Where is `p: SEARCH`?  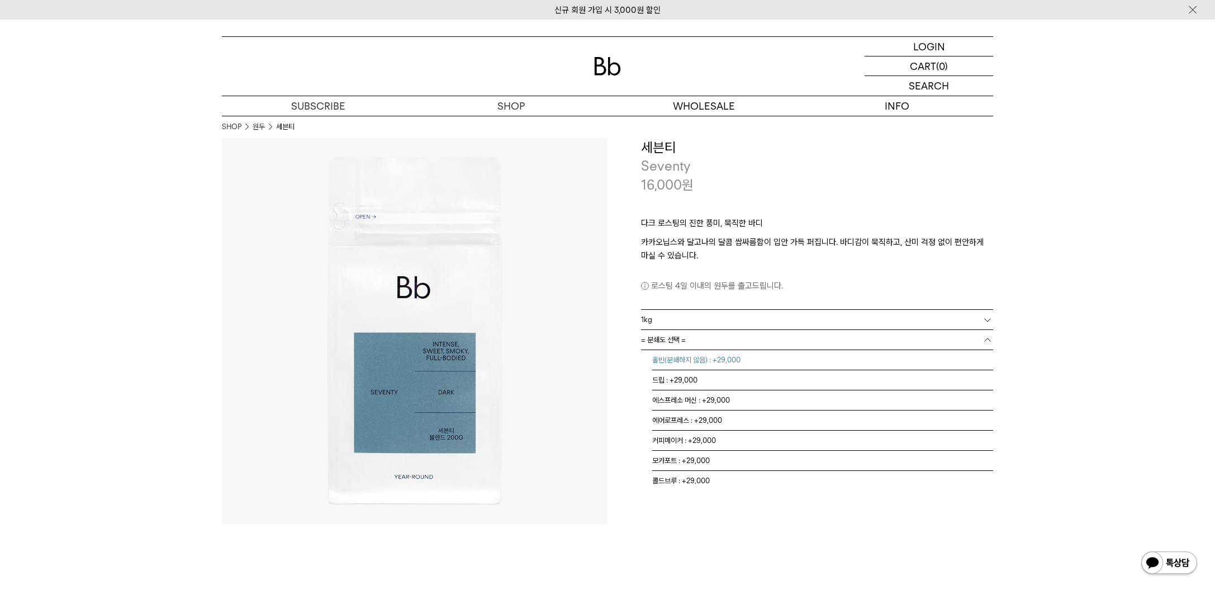
p: SEARCH is located at coordinates (929, 86).